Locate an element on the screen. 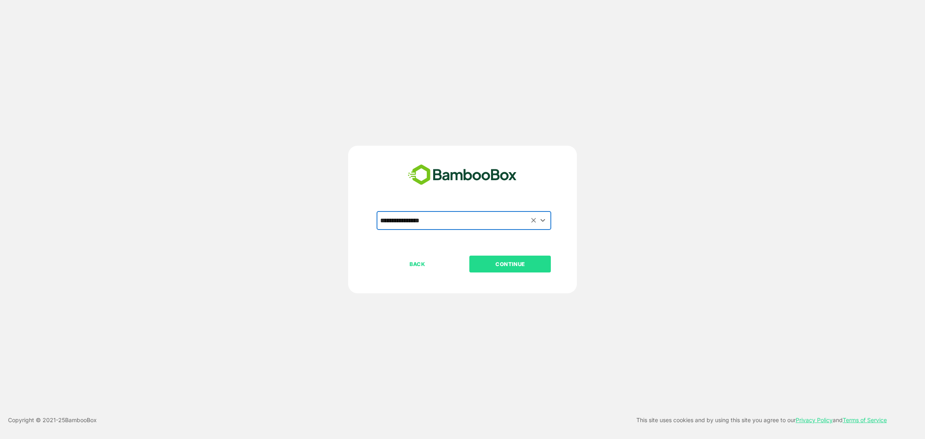 The height and width of the screenshot is (439, 925). button: Open is located at coordinates (543, 220).